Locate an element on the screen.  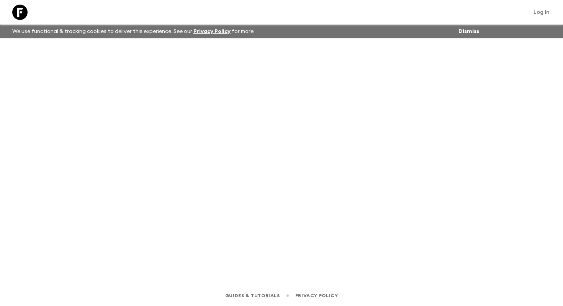
a: Log in is located at coordinates (542, 12).